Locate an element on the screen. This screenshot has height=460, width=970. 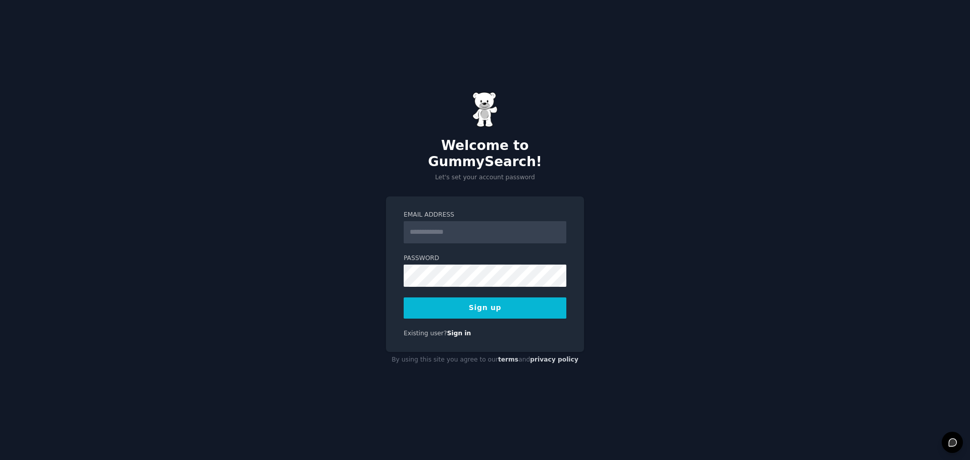
a: Sign in is located at coordinates (459, 333).